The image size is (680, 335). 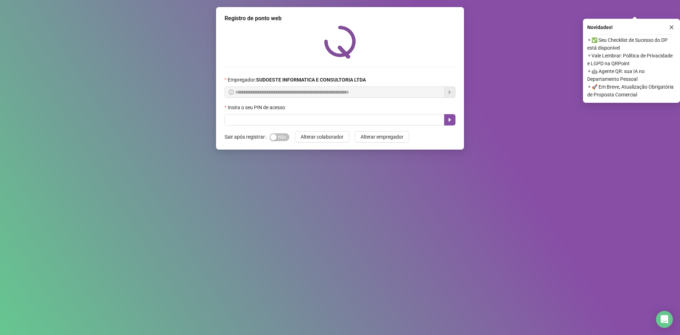 I want to click on div: Open Intercom Messenger, so click(x=664, y=319).